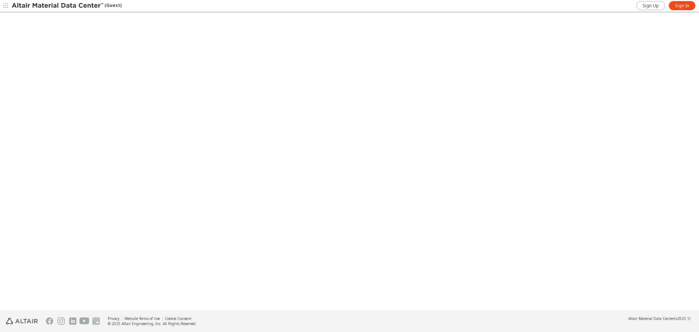  Describe the element at coordinates (659, 318) in the screenshot. I see `div: (v2025.1)` at that location.